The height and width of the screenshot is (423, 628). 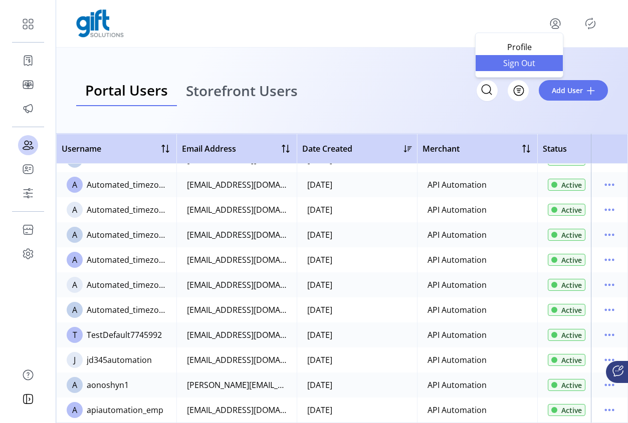 I want to click on span: J, so click(x=75, y=360).